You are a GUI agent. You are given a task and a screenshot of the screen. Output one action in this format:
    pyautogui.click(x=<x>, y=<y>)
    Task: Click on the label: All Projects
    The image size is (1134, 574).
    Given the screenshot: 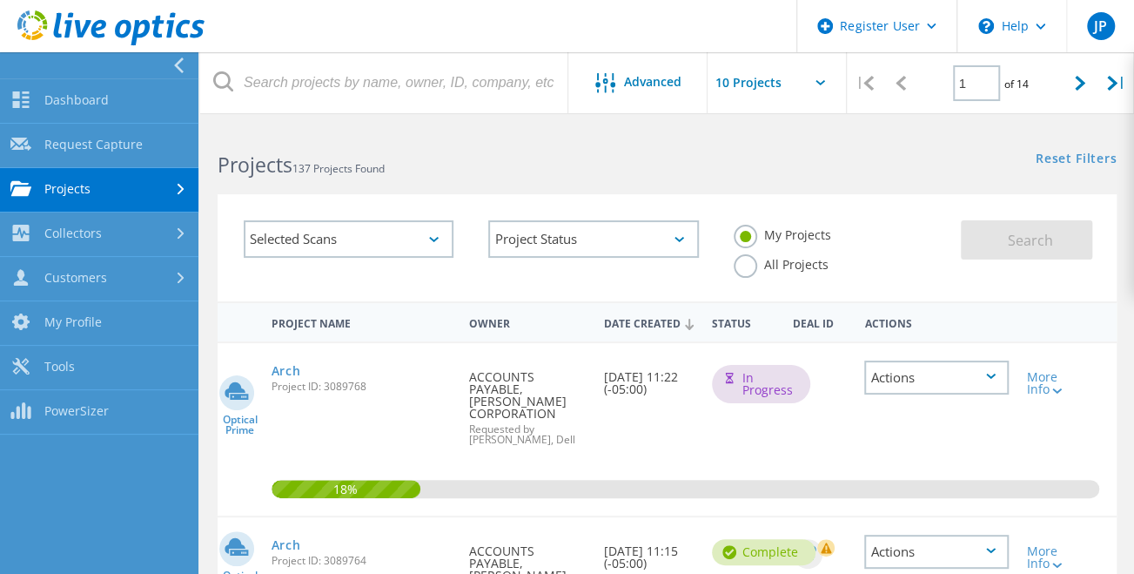 What is the action you would take?
    pyautogui.click(x=781, y=262)
    